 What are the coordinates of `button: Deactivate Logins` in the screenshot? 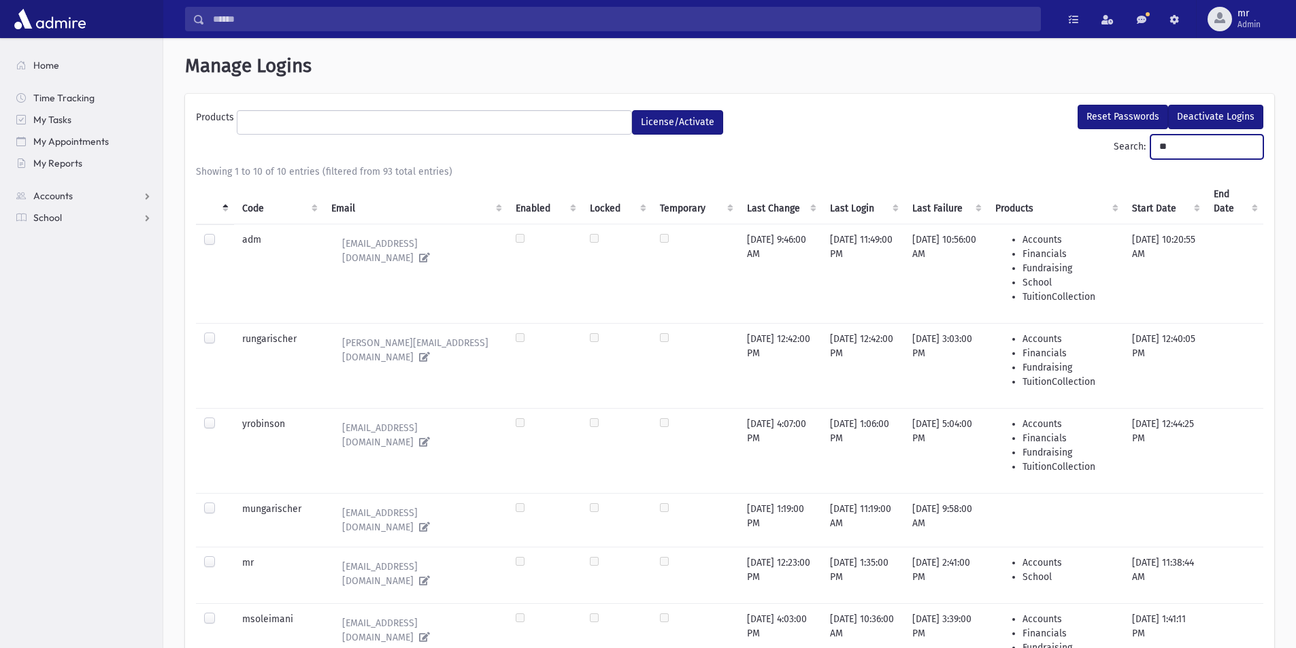 It's located at (1216, 117).